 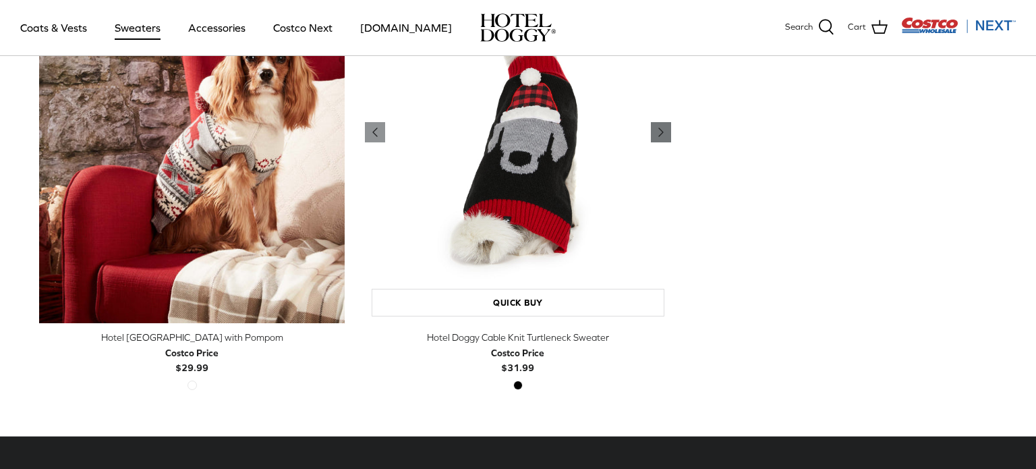 I want to click on a: Cart, so click(x=868, y=28).